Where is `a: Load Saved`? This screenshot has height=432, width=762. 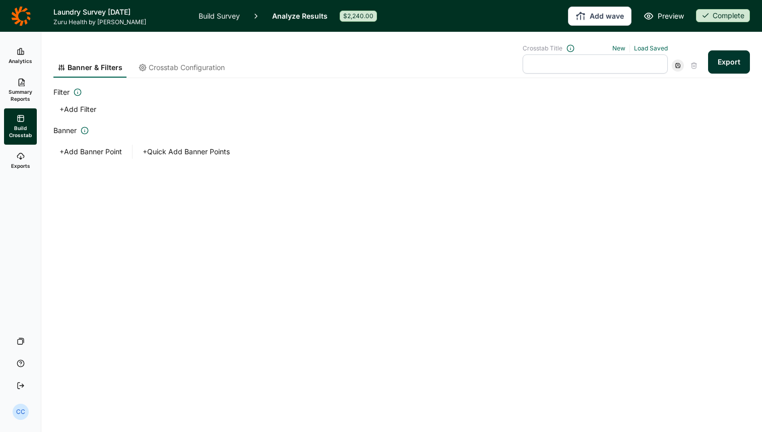 a: Load Saved is located at coordinates (651, 48).